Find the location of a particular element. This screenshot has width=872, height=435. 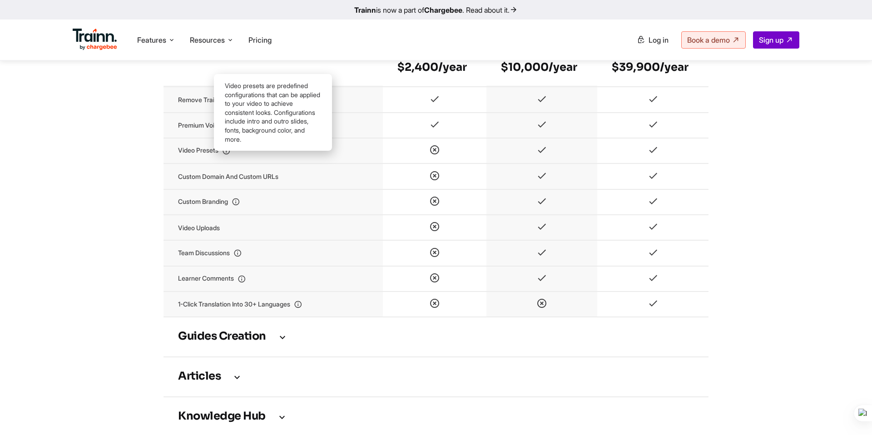

div: Chat Widget is located at coordinates (849, 413).